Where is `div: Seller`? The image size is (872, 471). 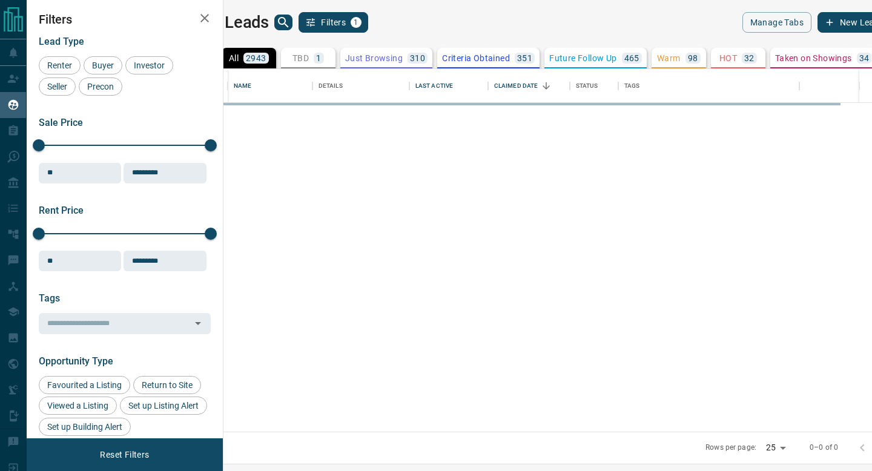 div: Seller is located at coordinates (57, 87).